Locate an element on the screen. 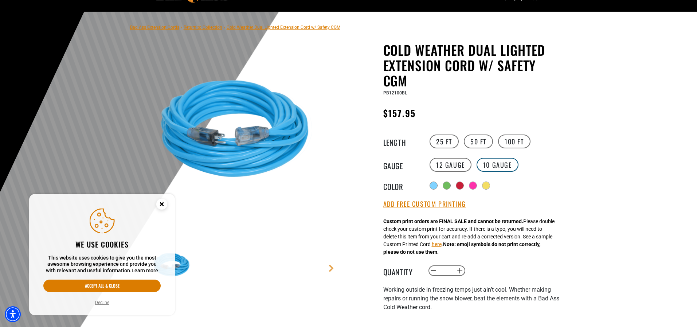 The width and height of the screenshot is (697, 327). strong: Custom print orders are FINAL SALE and cannot be returned. is located at coordinates (453, 221).